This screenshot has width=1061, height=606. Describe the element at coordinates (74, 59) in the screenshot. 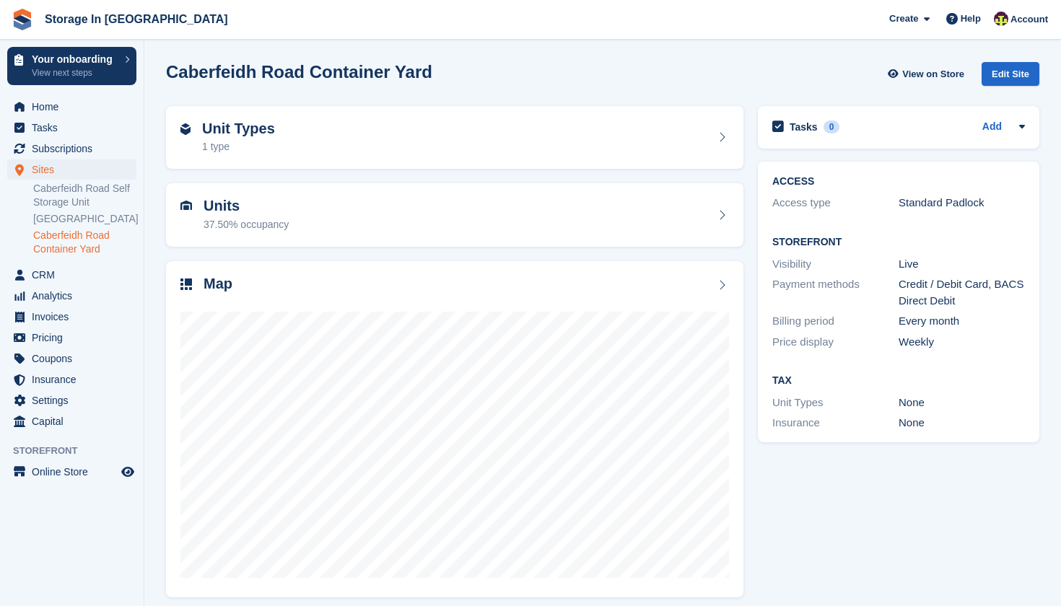

I see `p: Your onboarding` at that location.